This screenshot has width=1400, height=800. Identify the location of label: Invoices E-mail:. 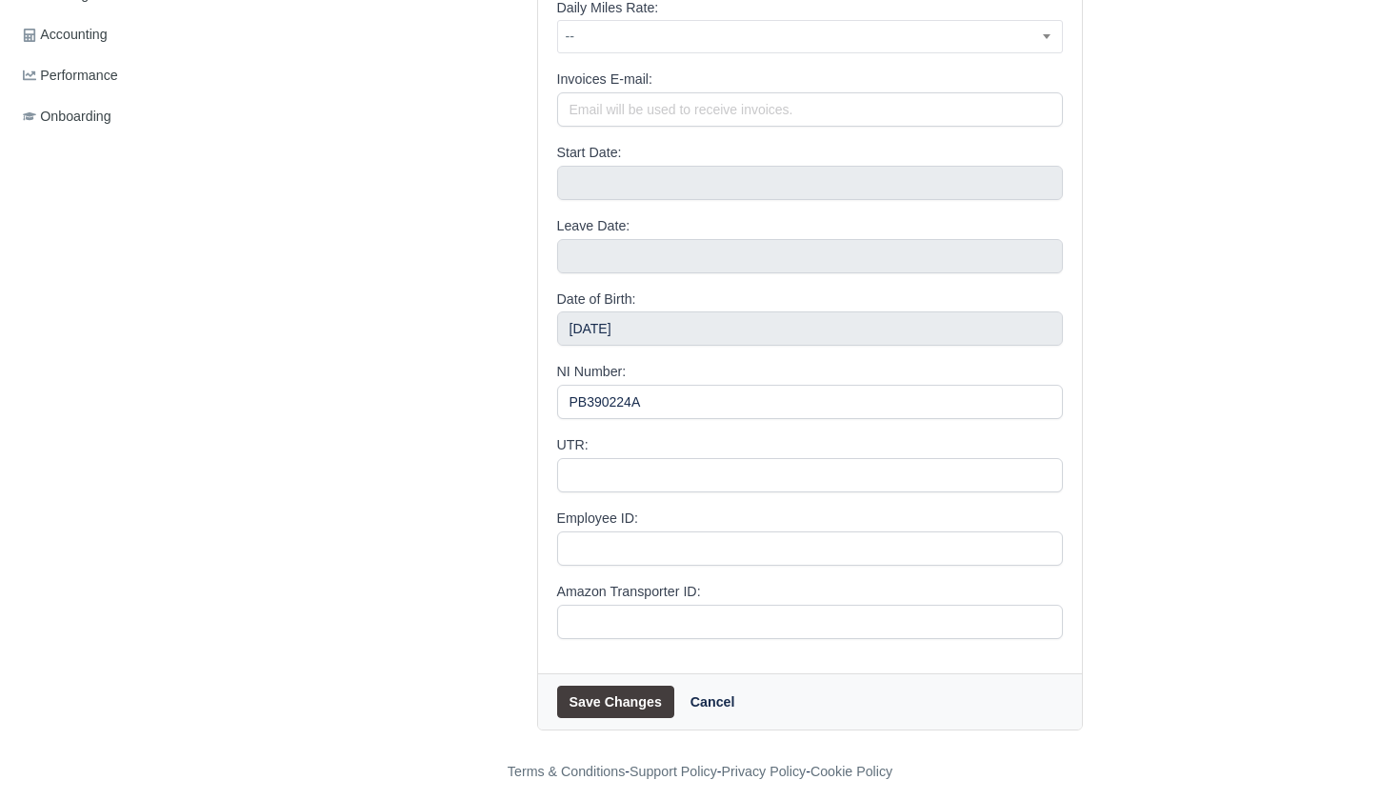
(605, 79).